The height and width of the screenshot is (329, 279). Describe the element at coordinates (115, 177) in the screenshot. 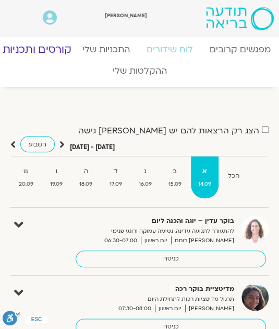

I see `a: ד17.09` at that location.